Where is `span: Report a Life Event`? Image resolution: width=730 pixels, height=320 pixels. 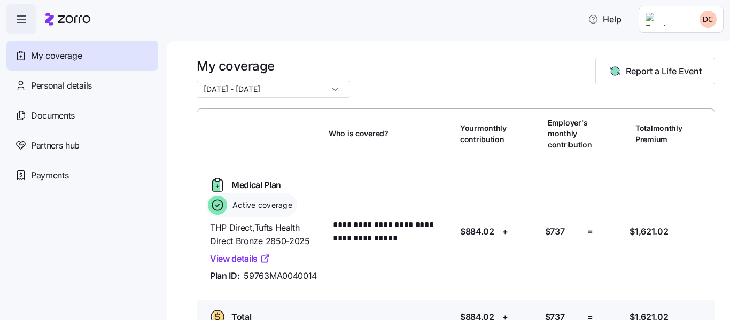
span: Report a Life Event is located at coordinates (664, 71).